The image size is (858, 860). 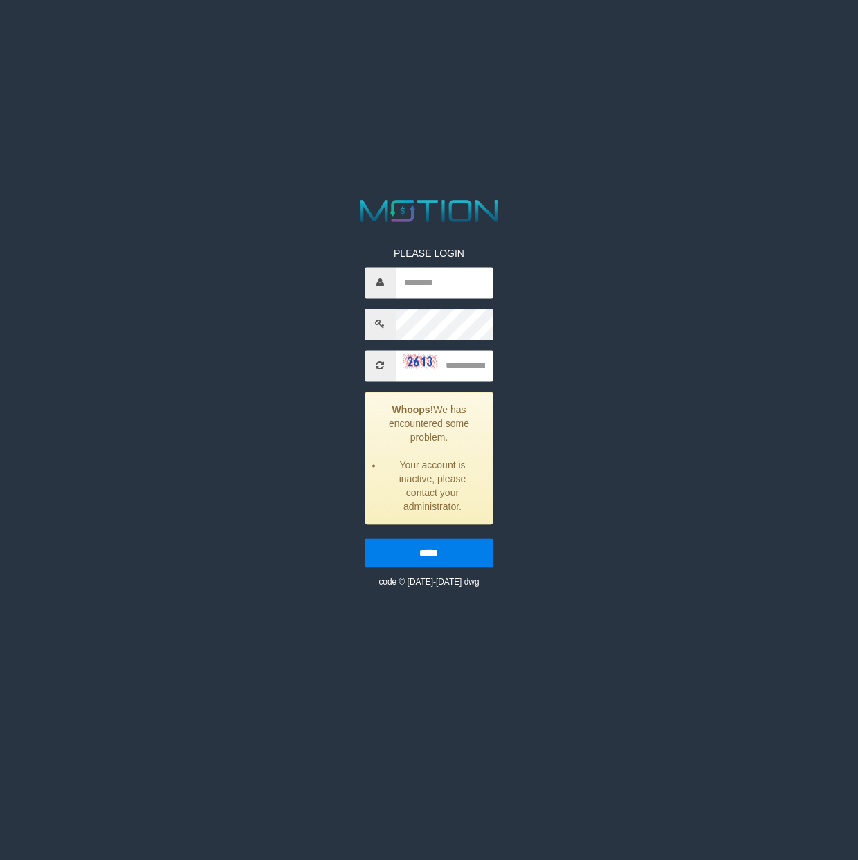 I want to click on li: Your account is inactive, please contact your administrator., so click(x=433, y=486).